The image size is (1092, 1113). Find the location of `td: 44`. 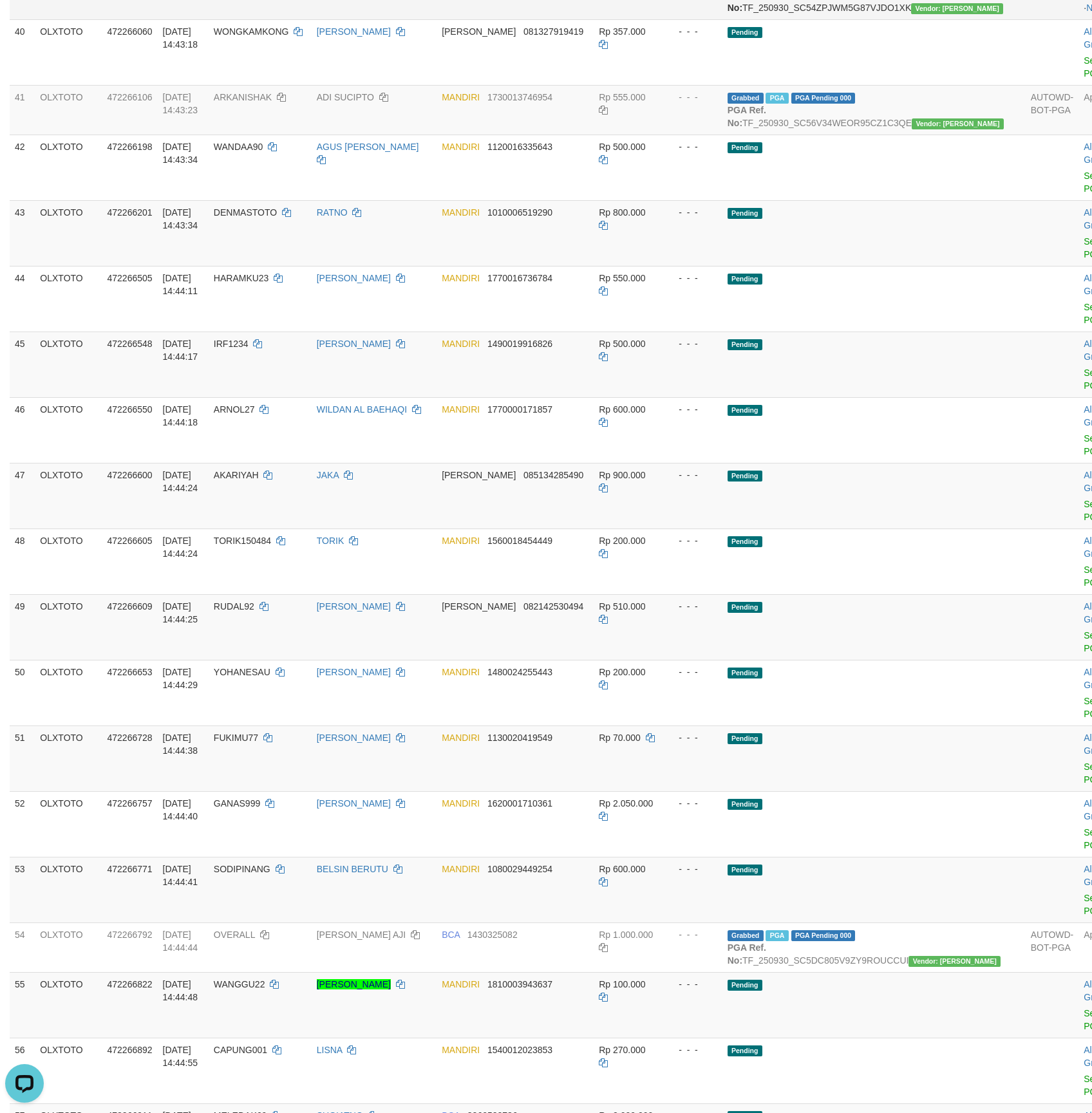

td: 44 is located at coordinates (22, 299).